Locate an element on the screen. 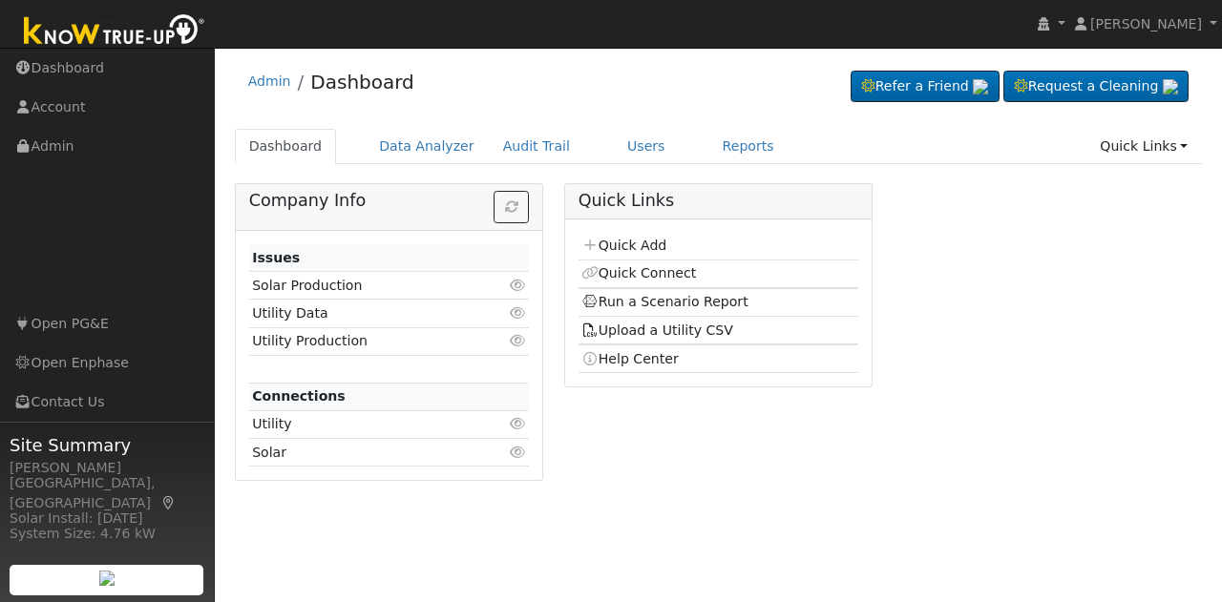  span: Site Summary is located at coordinates (107, 445).